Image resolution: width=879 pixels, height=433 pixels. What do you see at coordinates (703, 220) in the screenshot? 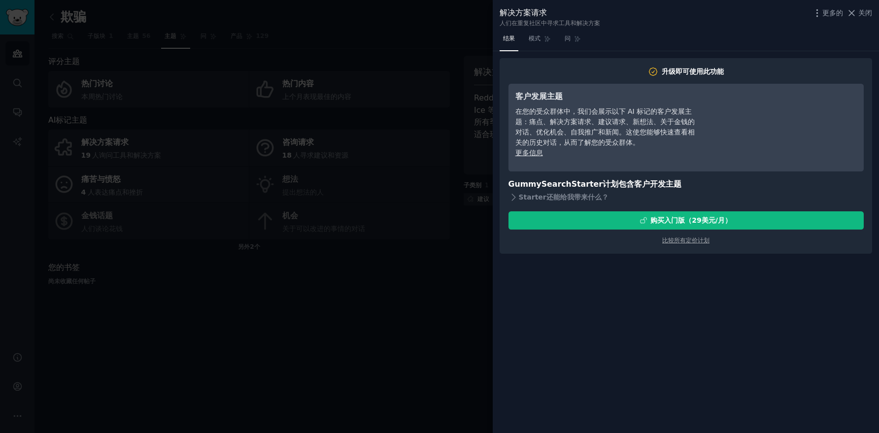
I see `font: 29美元` at bounding box center [703, 220].